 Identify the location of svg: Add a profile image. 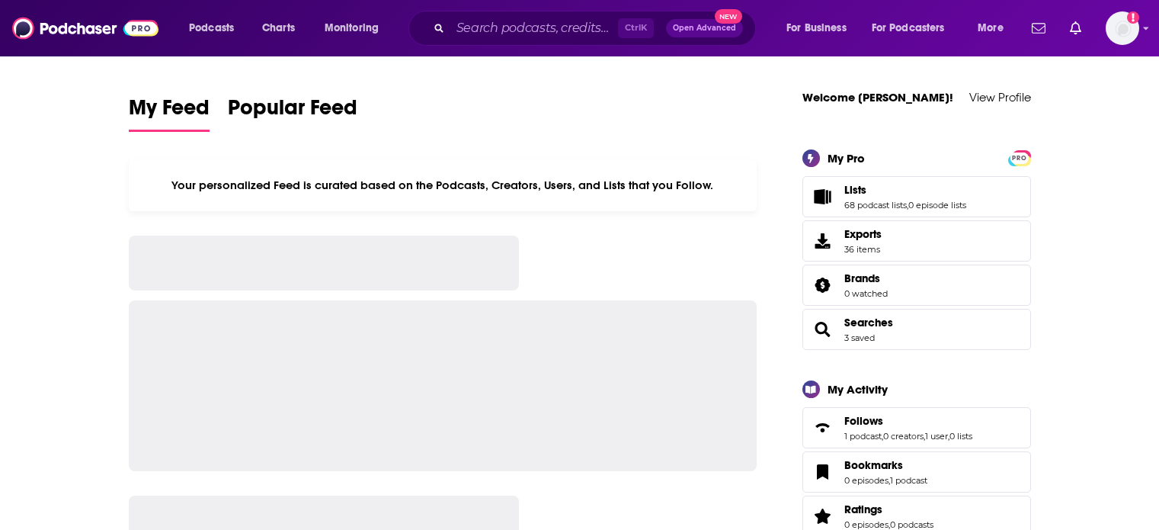
(1134, 18).